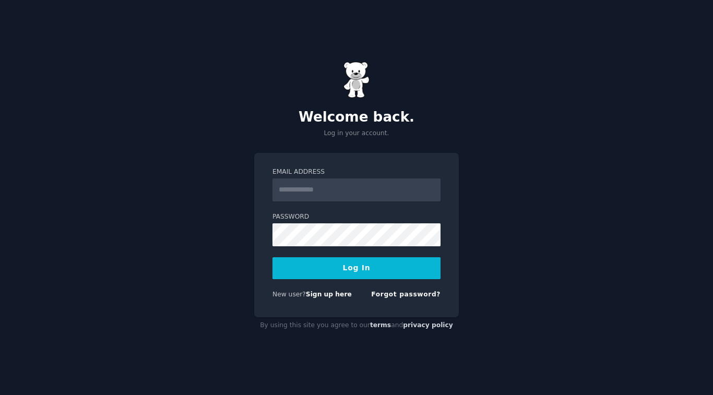 The width and height of the screenshot is (713, 395). I want to click on a: terms, so click(380, 325).